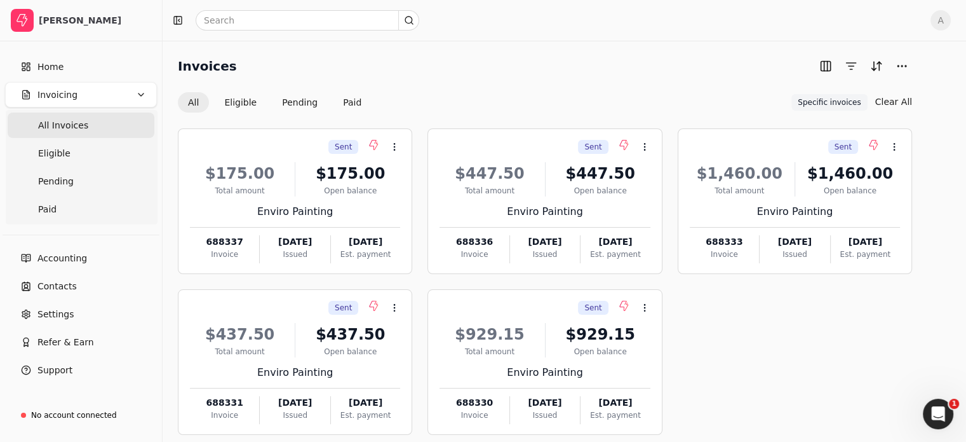 This screenshot has height=442, width=966. I want to click on span: Specific invoices, so click(829, 102).